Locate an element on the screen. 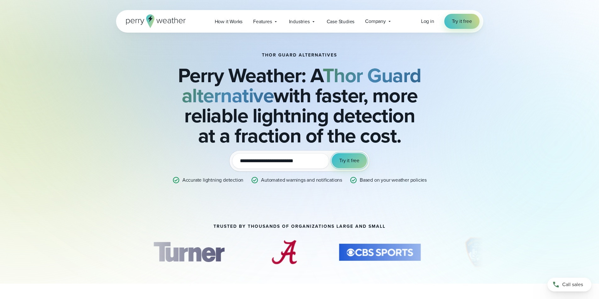 Image resolution: width=599 pixels, height=299 pixels. p: Automated warnings and notifications is located at coordinates (301, 180).